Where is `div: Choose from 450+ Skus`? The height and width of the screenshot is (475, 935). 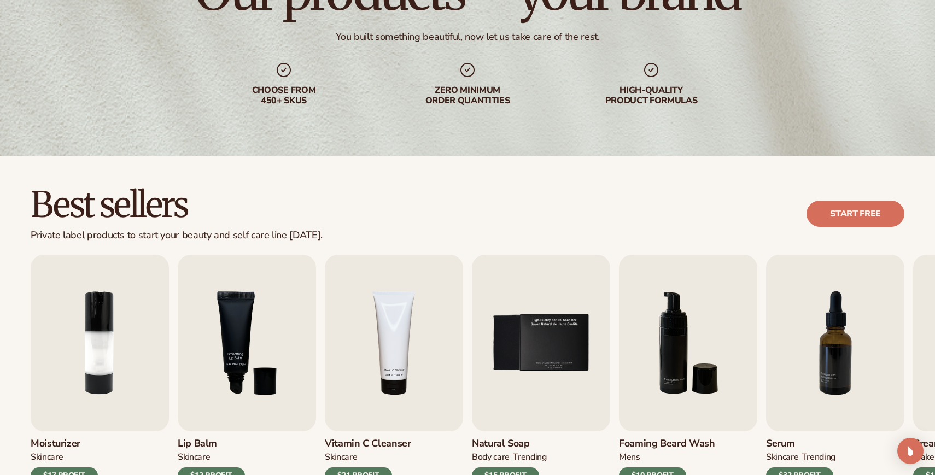
div: Choose from 450+ Skus is located at coordinates (284, 96).